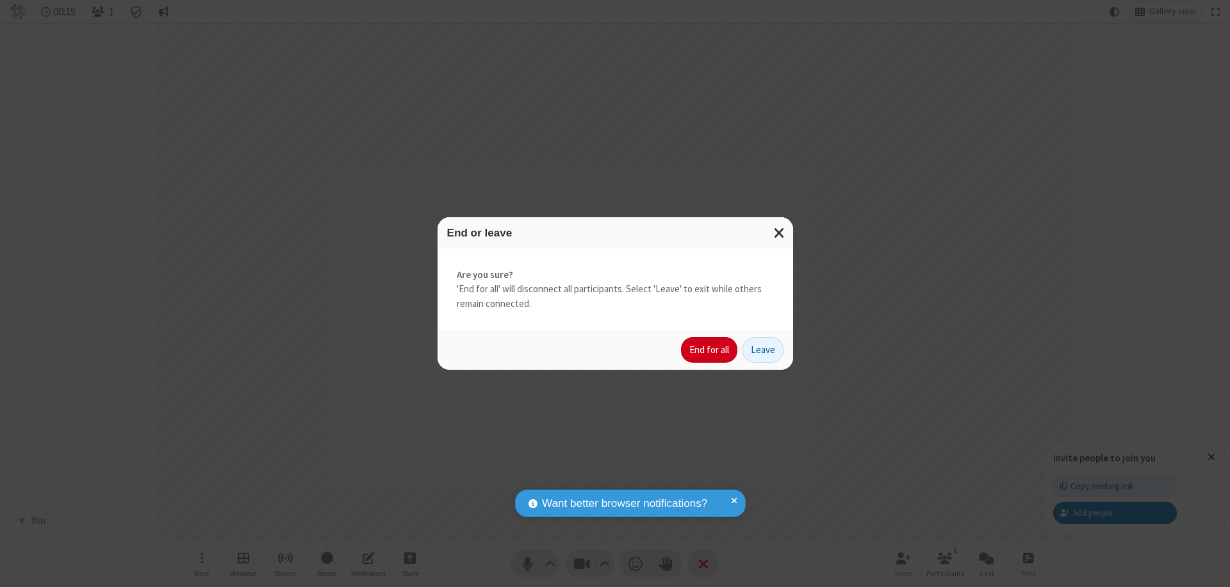 This screenshot has height=587, width=1230. I want to click on strong: Are you sure?, so click(615, 275).